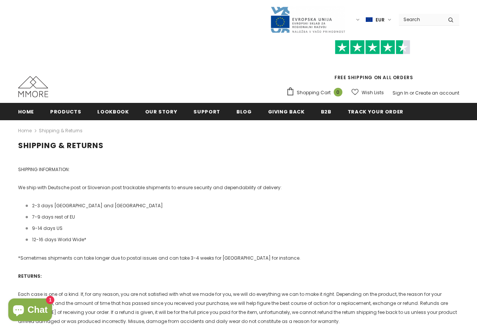 The width and height of the screenshot is (477, 329). I want to click on a: Shopping Cart 0, so click(316, 93).